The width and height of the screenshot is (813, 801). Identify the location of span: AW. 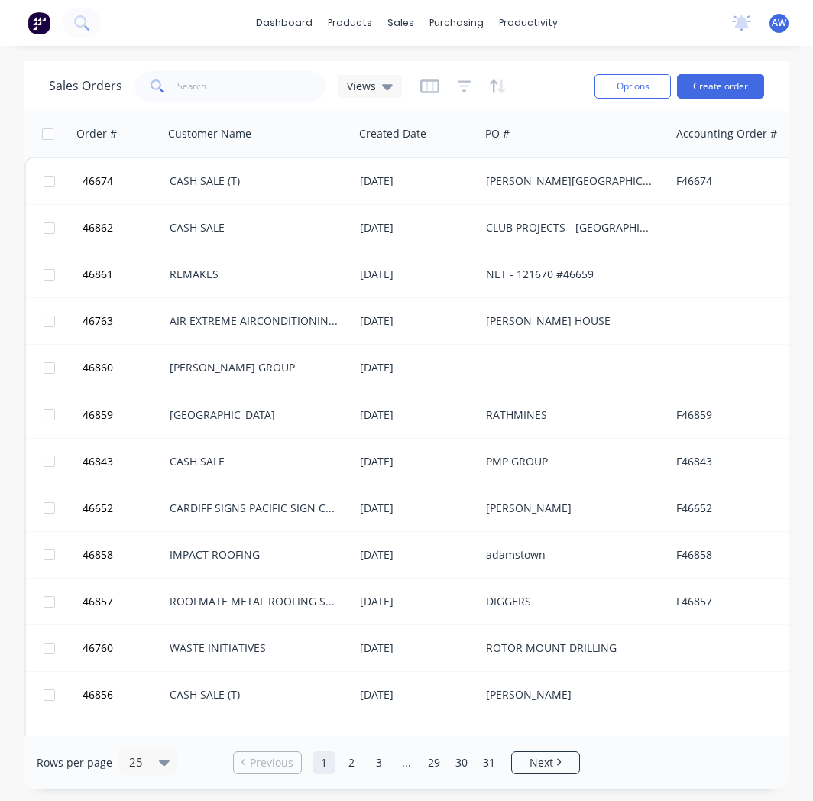
(779, 23).